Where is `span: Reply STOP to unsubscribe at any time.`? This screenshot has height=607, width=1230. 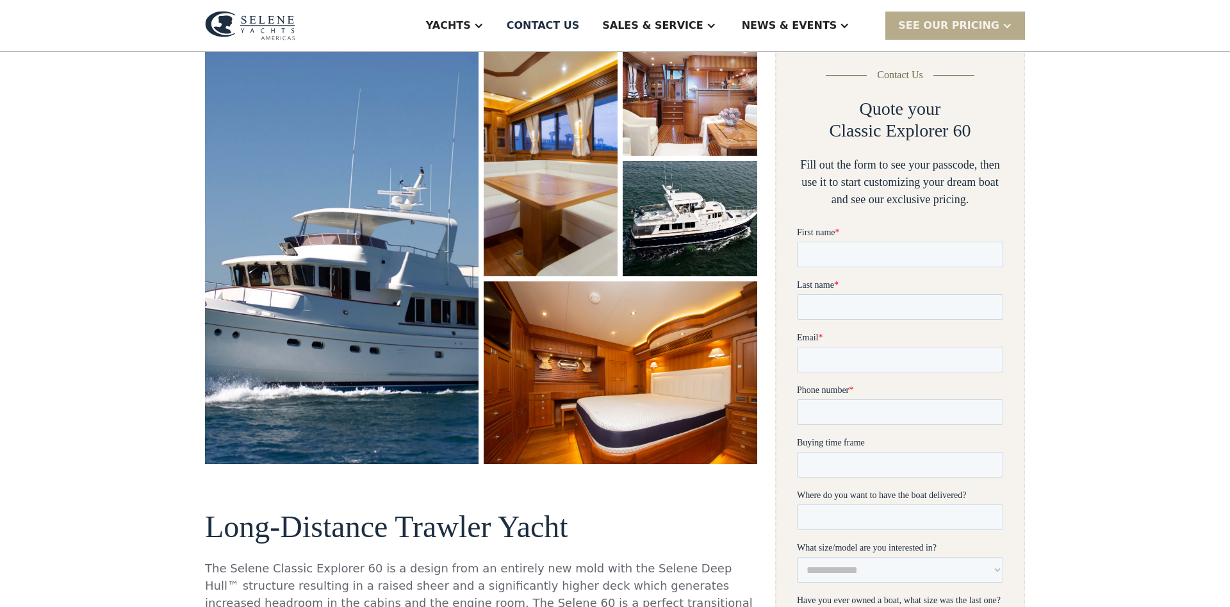 span: Reply STOP to unsubscribe at any time. is located at coordinates (101, 531).